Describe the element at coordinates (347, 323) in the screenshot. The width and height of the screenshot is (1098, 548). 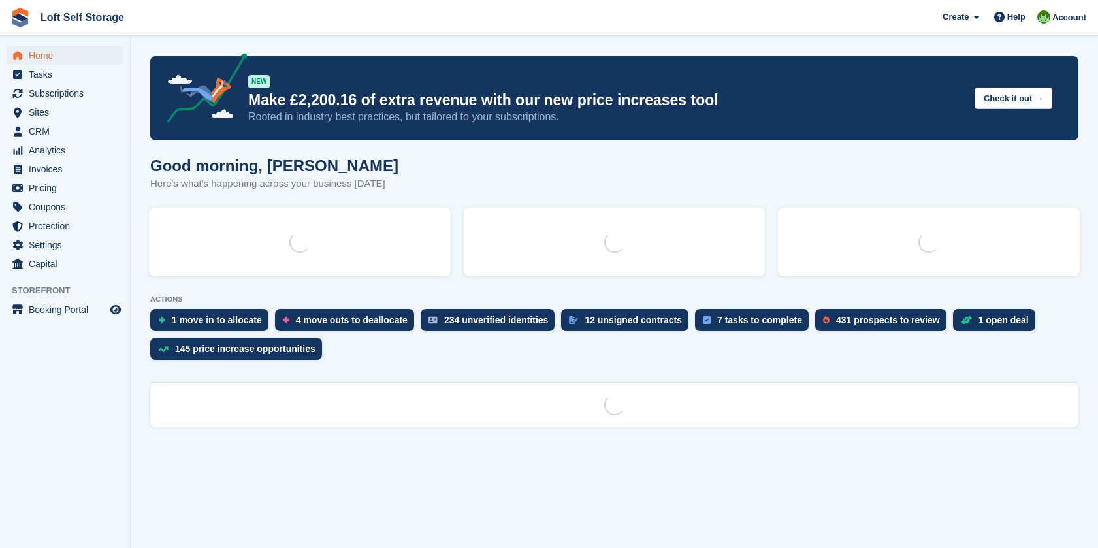
I see `a: 4 move outs to deallocate` at that location.